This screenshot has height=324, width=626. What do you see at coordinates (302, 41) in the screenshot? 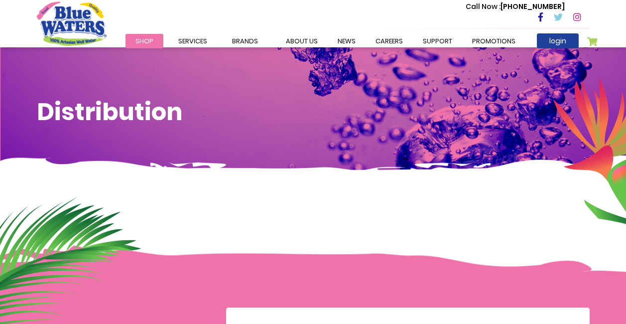
I see `a: about us` at bounding box center [302, 41].